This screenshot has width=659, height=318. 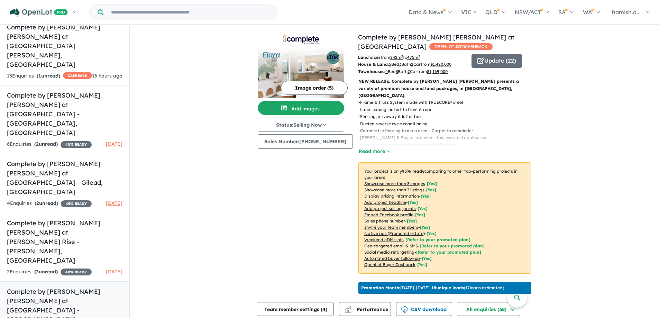 I want to click on u: OpenLot Buyer Cashback, so click(x=390, y=264).